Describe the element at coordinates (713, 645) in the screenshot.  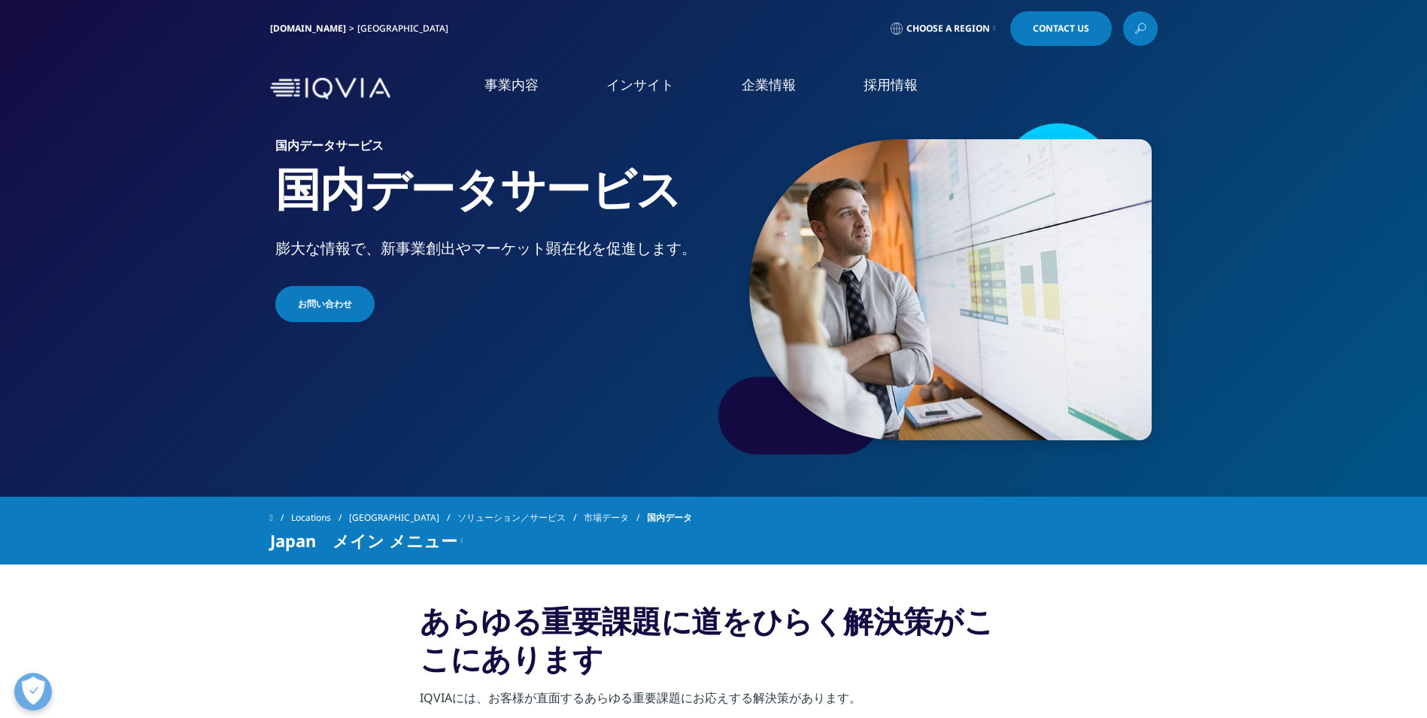
I see `h3: あらゆる重要課題に道をひらく解決策がここにあります` at that location.